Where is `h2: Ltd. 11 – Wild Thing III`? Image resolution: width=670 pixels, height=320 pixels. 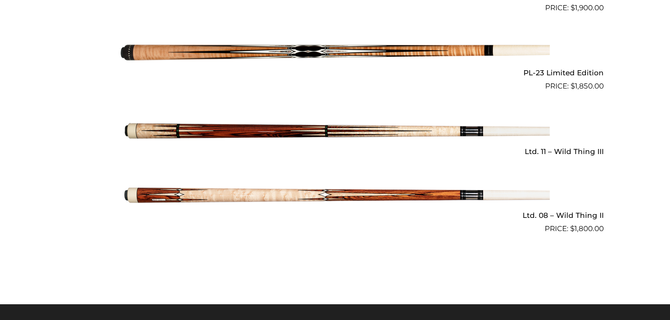 h2: Ltd. 11 – Wild Thing III is located at coordinates (335, 151).